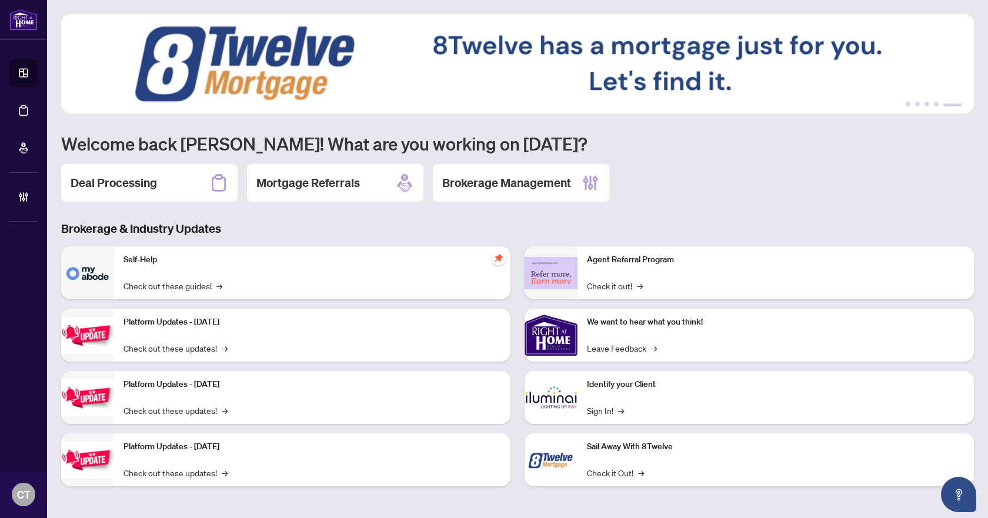 The height and width of the screenshot is (518, 988). Describe the element at coordinates (551, 460) in the screenshot. I see `img: Sail Away With 8Twelve` at that location.